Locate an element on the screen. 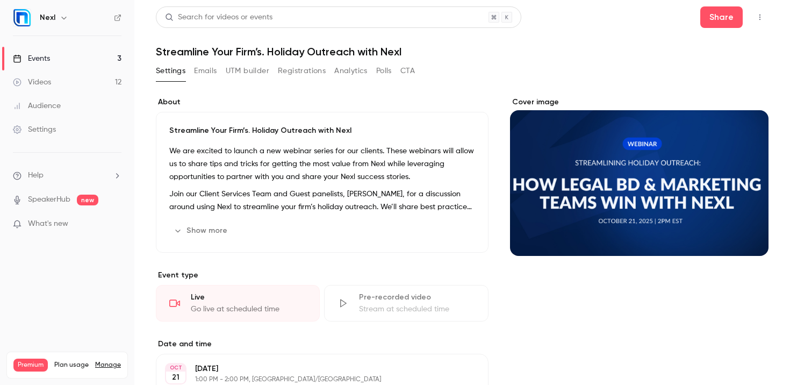 This screenshot has height=385, width=790. label: Cover image is located at coordinates (639, 102).